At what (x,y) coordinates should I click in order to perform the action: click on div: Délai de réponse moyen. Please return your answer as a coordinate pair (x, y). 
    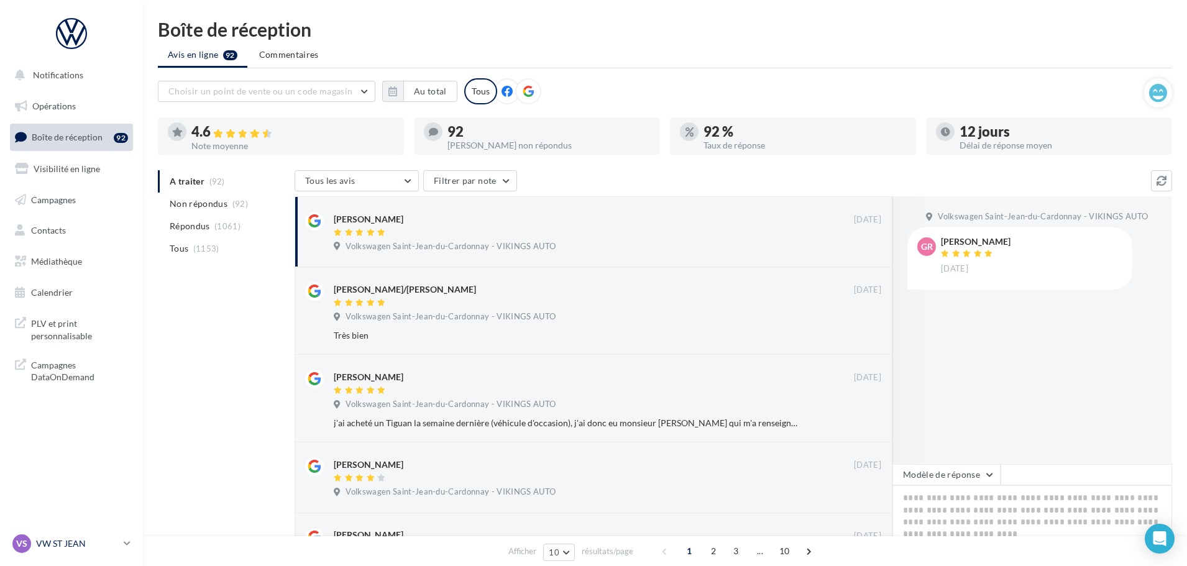
    Looking at the image, I should click on (1061, 145).